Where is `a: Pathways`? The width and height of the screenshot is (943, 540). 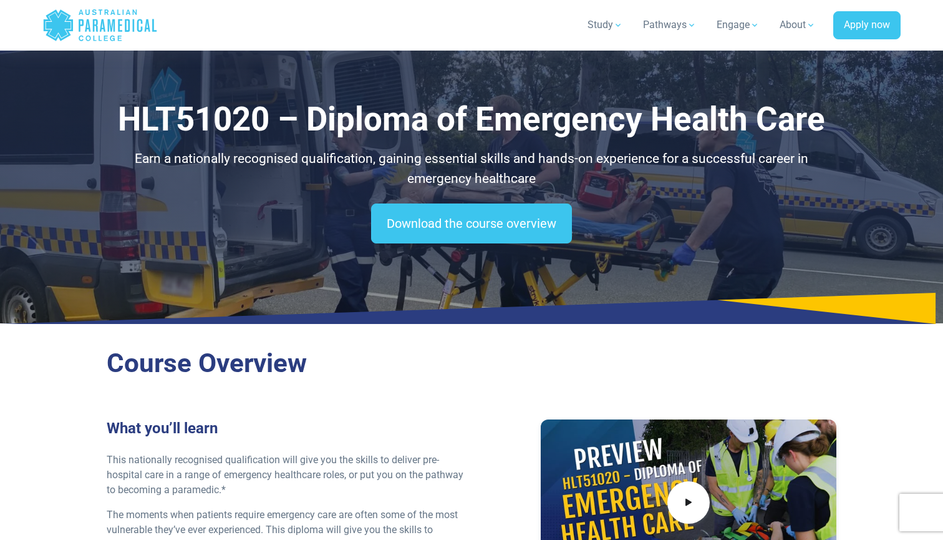
a: Pathways is located at coordinates (670, 25).